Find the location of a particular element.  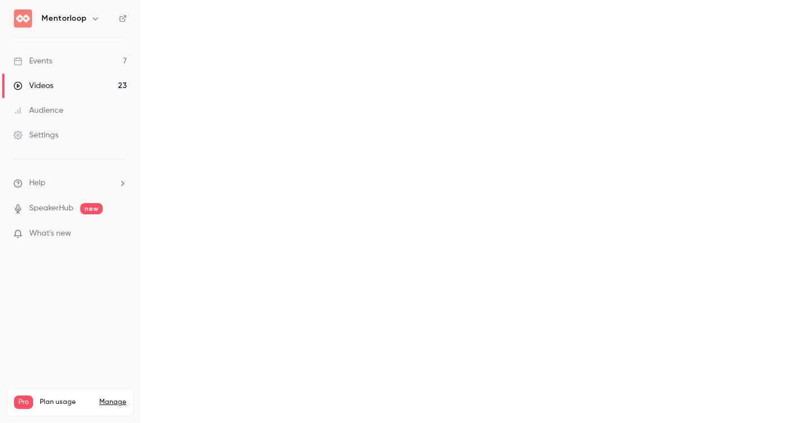

a: SpeakerHub is located at coordinates (51, 208).